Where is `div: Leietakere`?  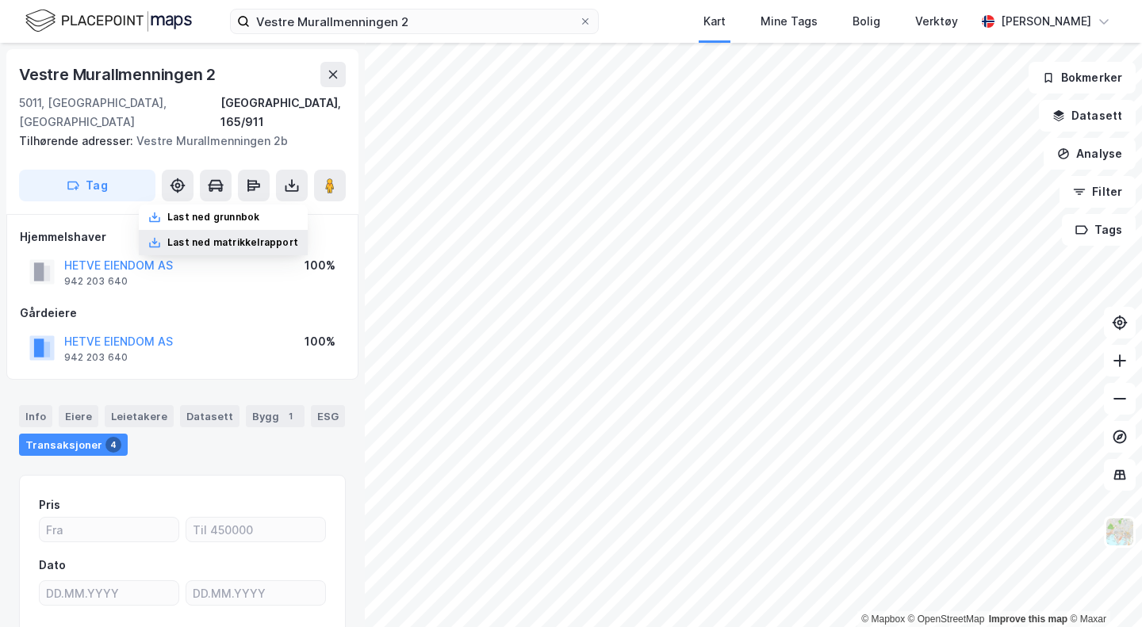
div: Leietakere is located at coordinates (139, 416).